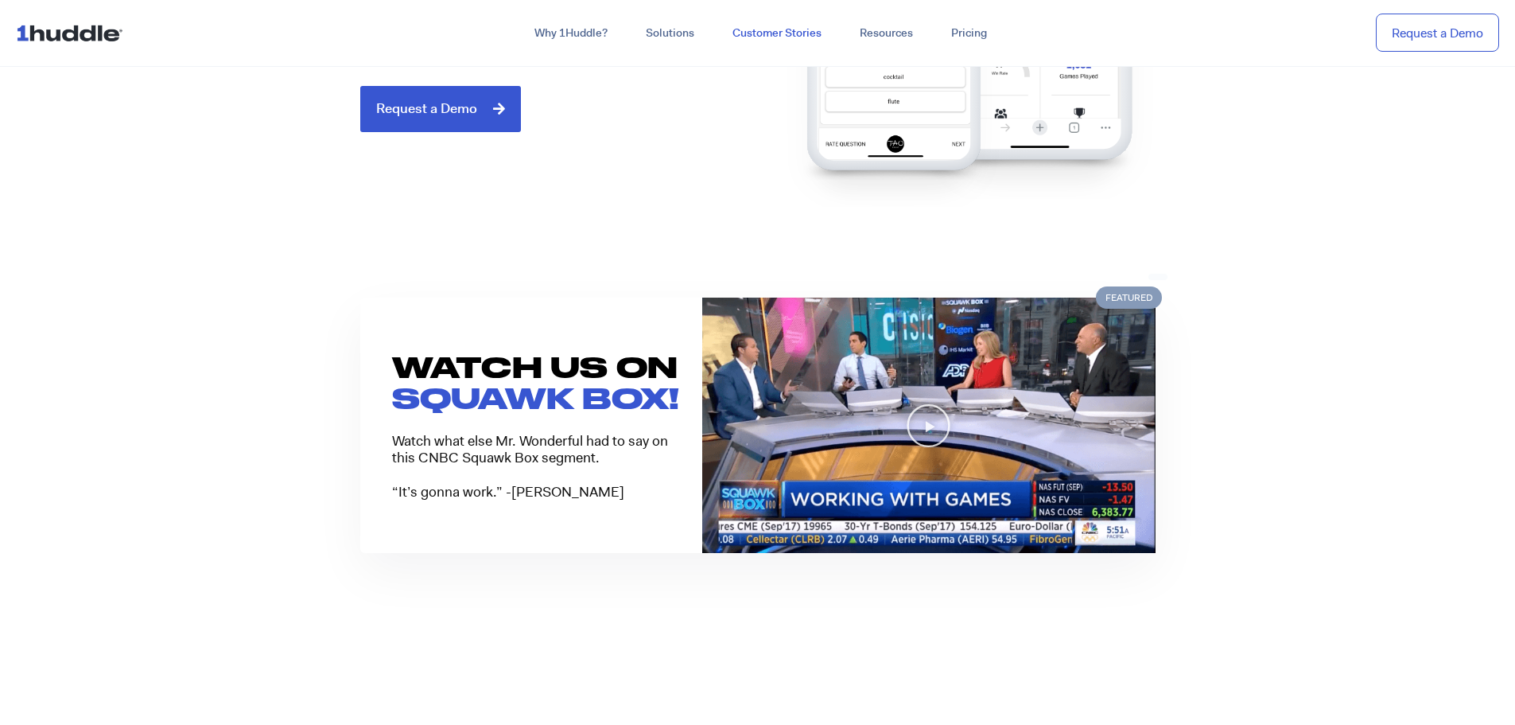 The image size is (1515, 725). What do you see at coordinates (928, 425) in the screenshot?
I see `div: Play Video` at bounding box center [928, 425].